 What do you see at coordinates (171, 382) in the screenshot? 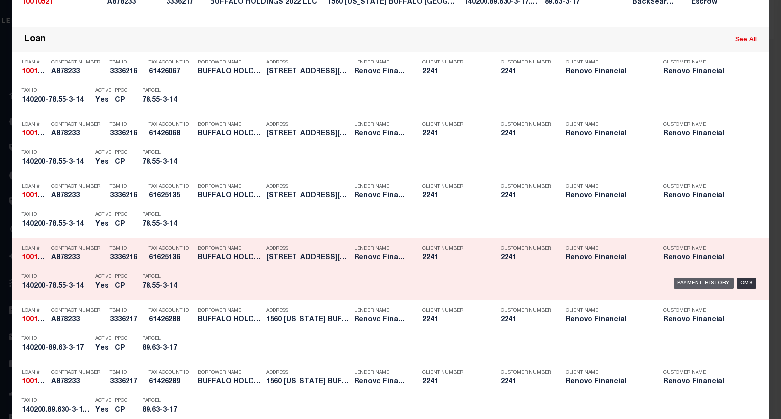
I see `h5: 61426289` at bounding box center [171, 382].